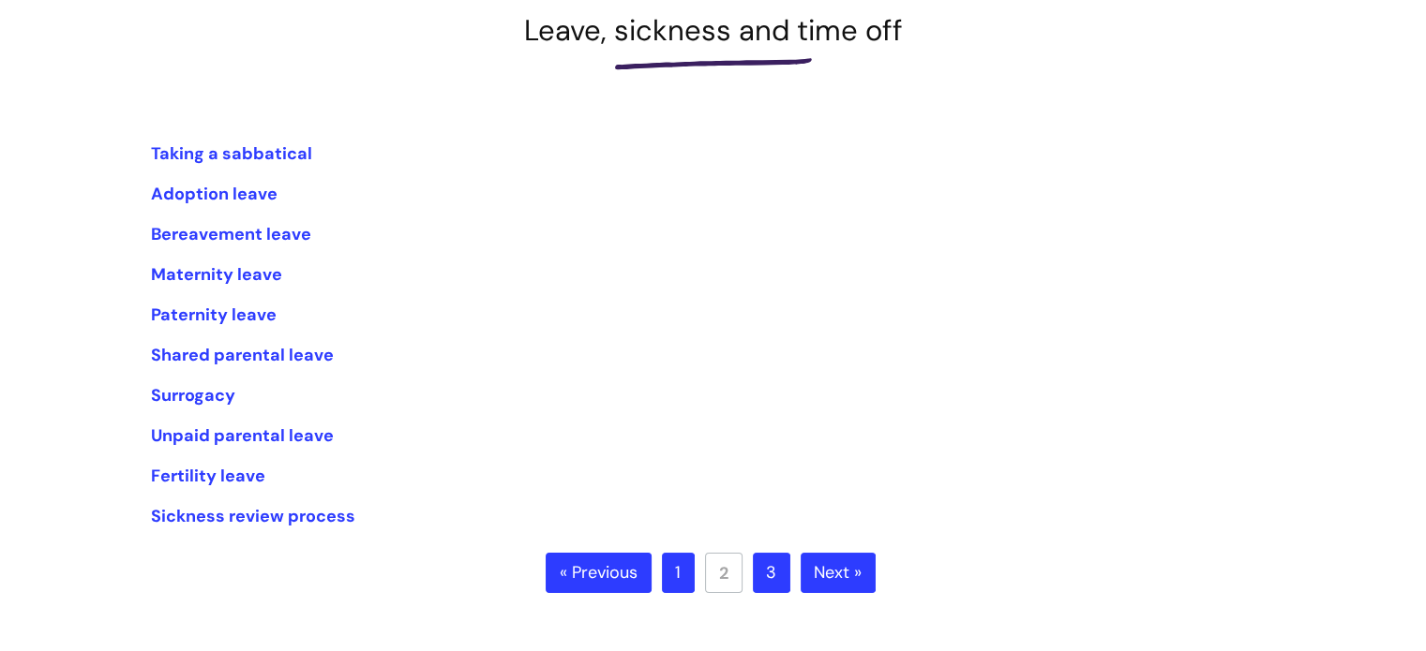 The height and width of the screenshot is (651, 1426). Describe the element at coordinates (193, 396) in the screenshot. I see `a: Surrogacy` at that location.